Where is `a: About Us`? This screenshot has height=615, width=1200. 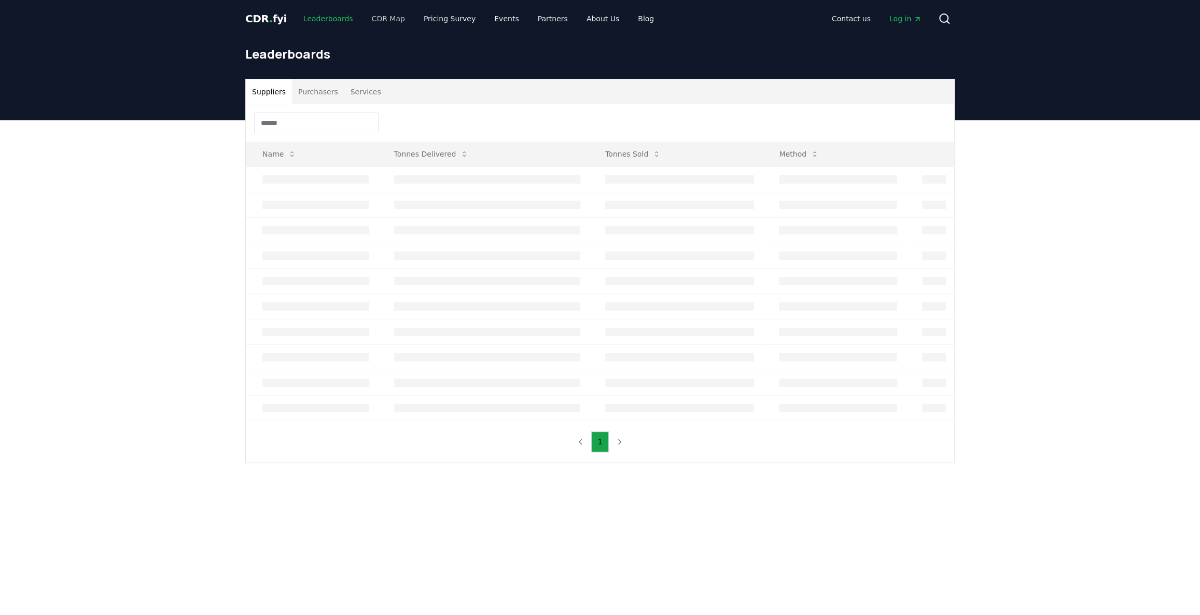
a: About Us is located at coordinates (603, 19).